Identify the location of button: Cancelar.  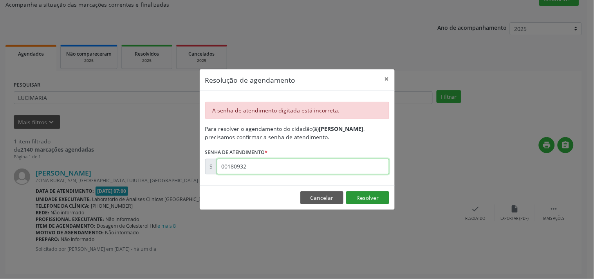
(322, 198).